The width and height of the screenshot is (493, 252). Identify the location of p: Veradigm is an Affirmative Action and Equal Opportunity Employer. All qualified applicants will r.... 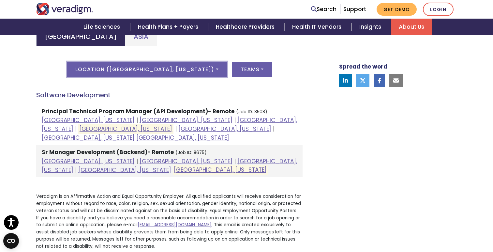
(169, 221).